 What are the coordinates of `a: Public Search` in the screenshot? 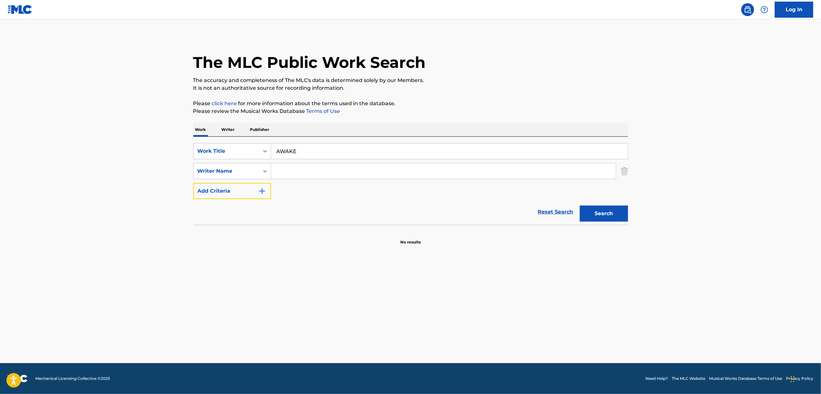 It's located at (748, 10).